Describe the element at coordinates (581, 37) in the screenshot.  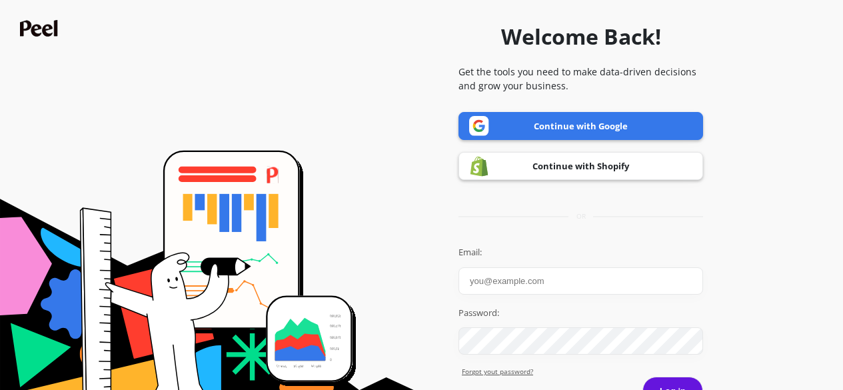
I see `h1: Welcome Back!` at that location.